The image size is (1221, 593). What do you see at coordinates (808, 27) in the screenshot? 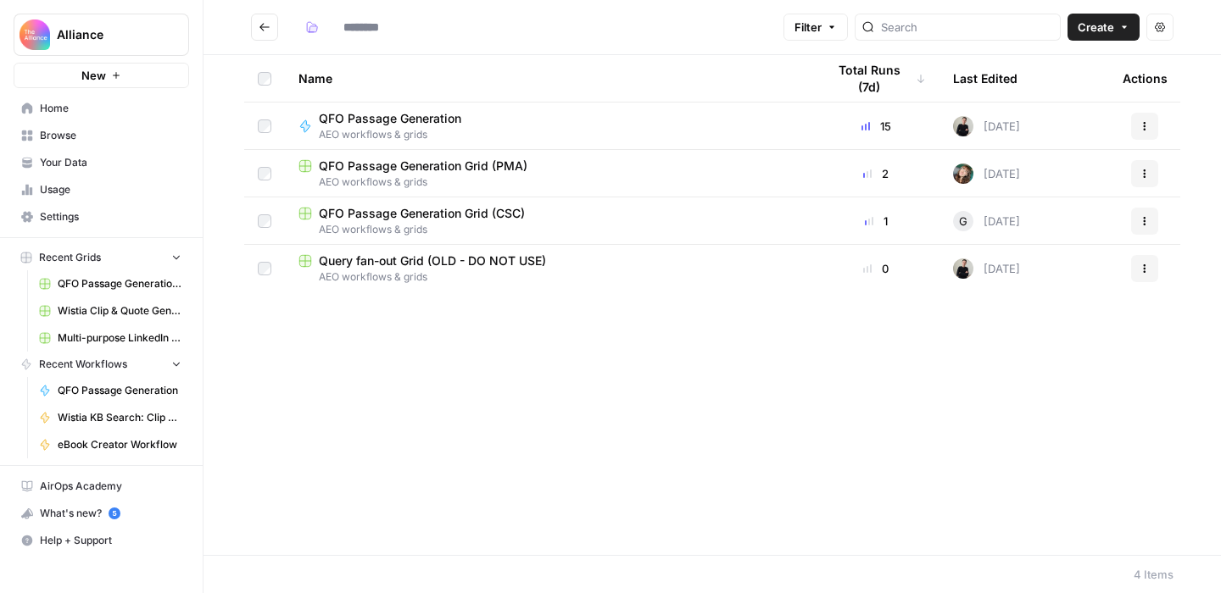
I see `span: Filter` at bounding box center [808, 27].